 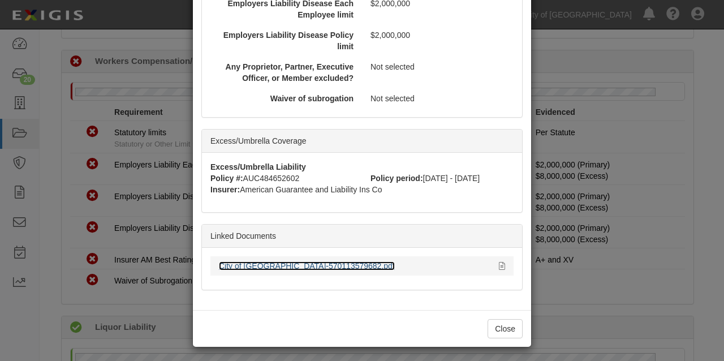 I want to click on div: American Guarantee and Liability Ins Co, so click(x=362, y=189).